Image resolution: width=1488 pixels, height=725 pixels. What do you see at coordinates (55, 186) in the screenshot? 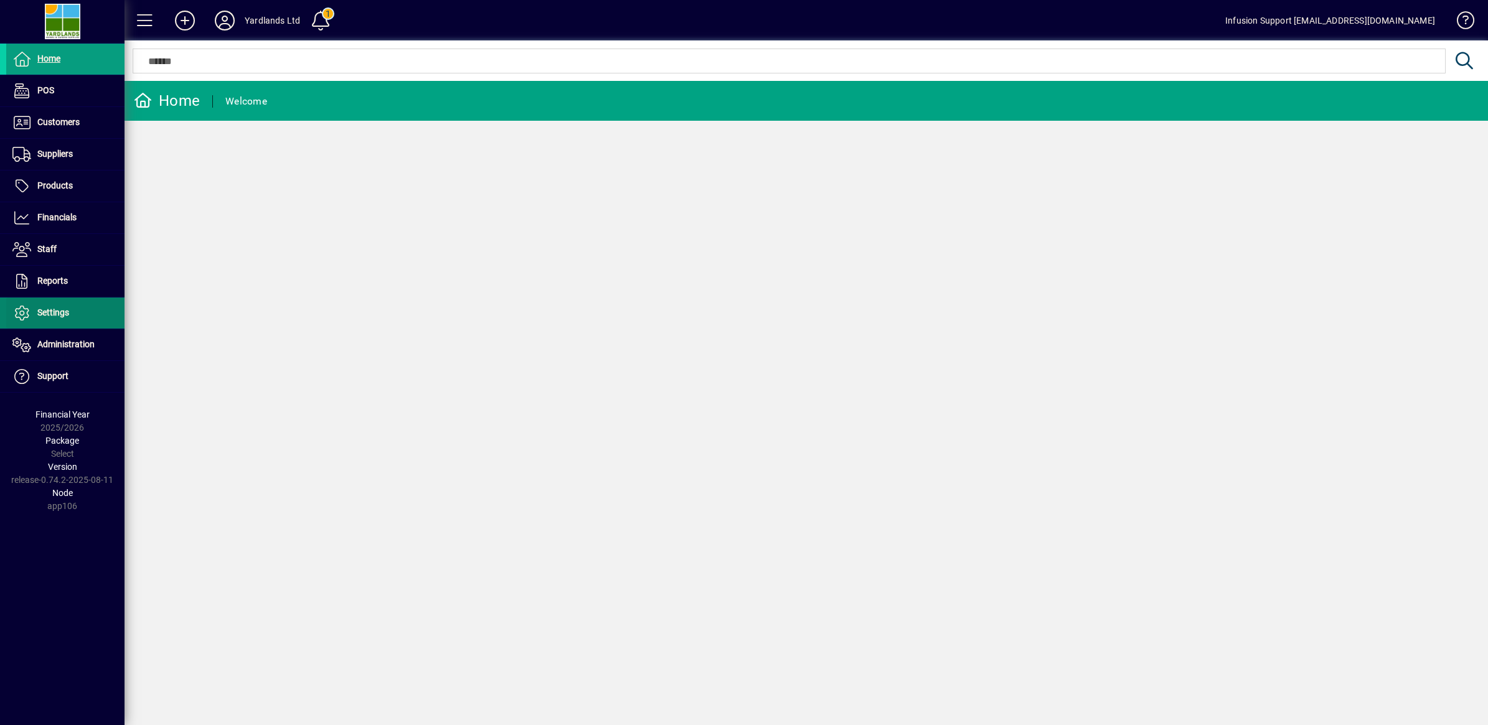
I see `span: Products` at bounding box center [55, 186].